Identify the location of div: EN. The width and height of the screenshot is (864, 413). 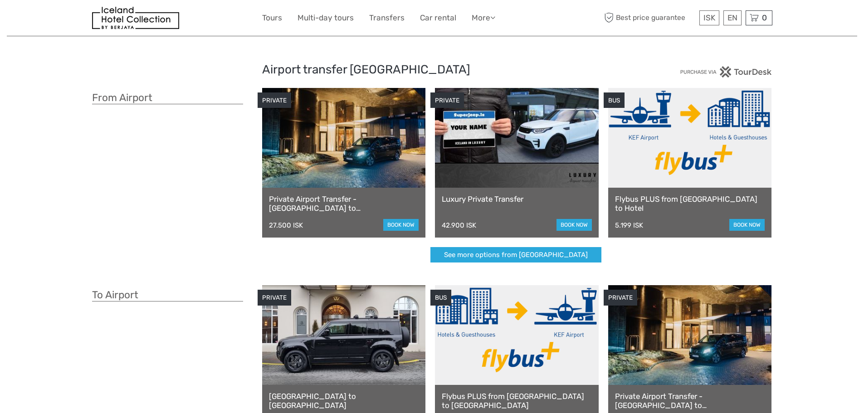
(733, 18).